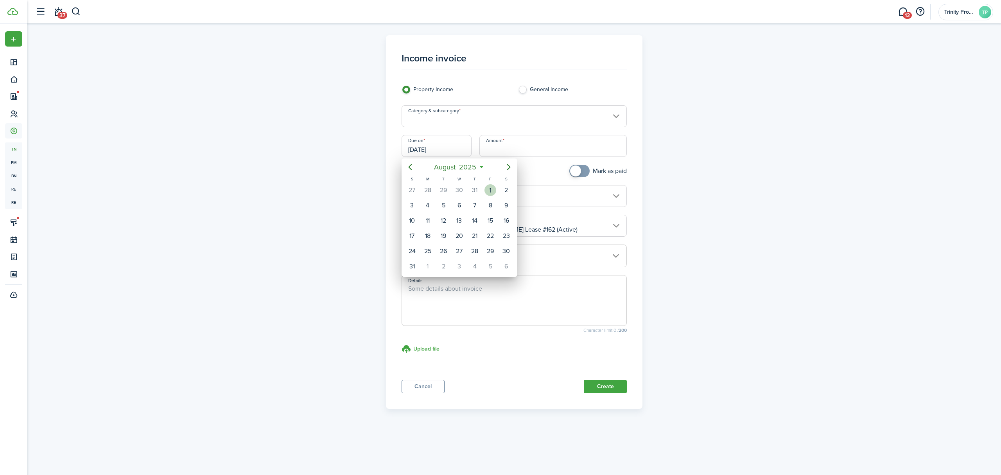  What do you see at coordinates (459, 266) in the screenshot?
I see `div: Wednesday, September 3, 2025` at bounding box center [459, 266].